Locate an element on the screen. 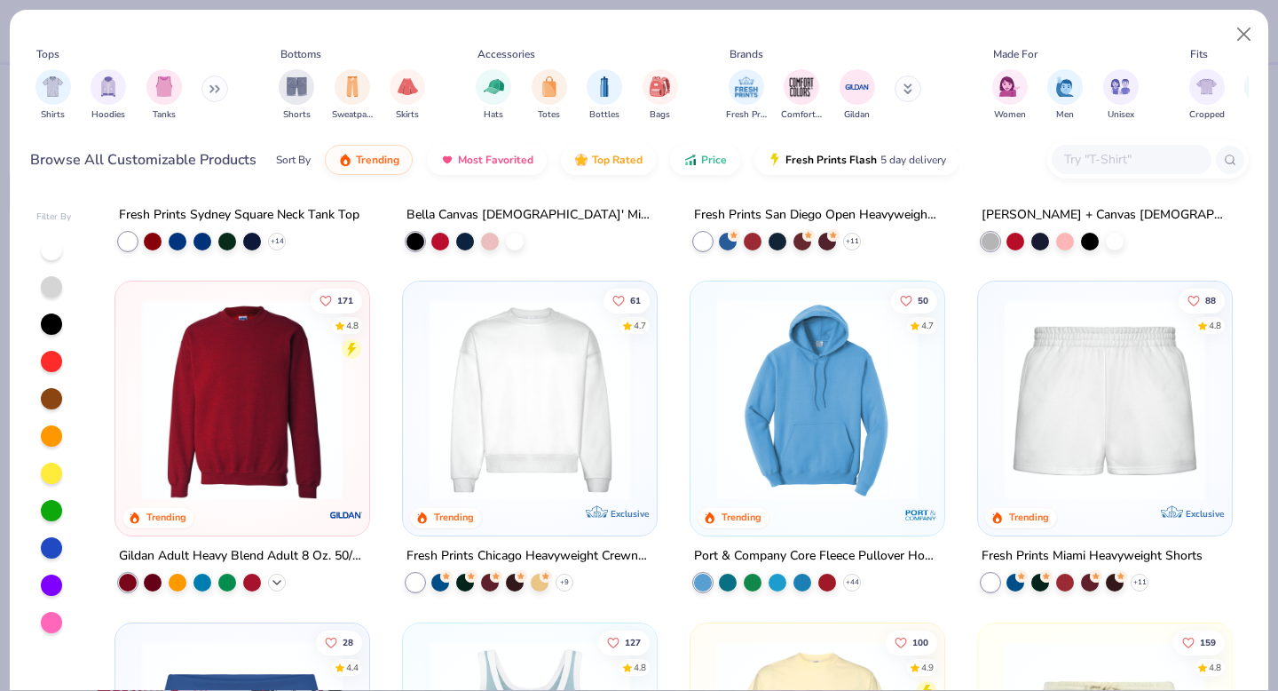 This screenshot has height=691, width=1278. div: Fresh Prints San Diego Open Heavyweight Sweatpants is located at coordinates (817, 214).